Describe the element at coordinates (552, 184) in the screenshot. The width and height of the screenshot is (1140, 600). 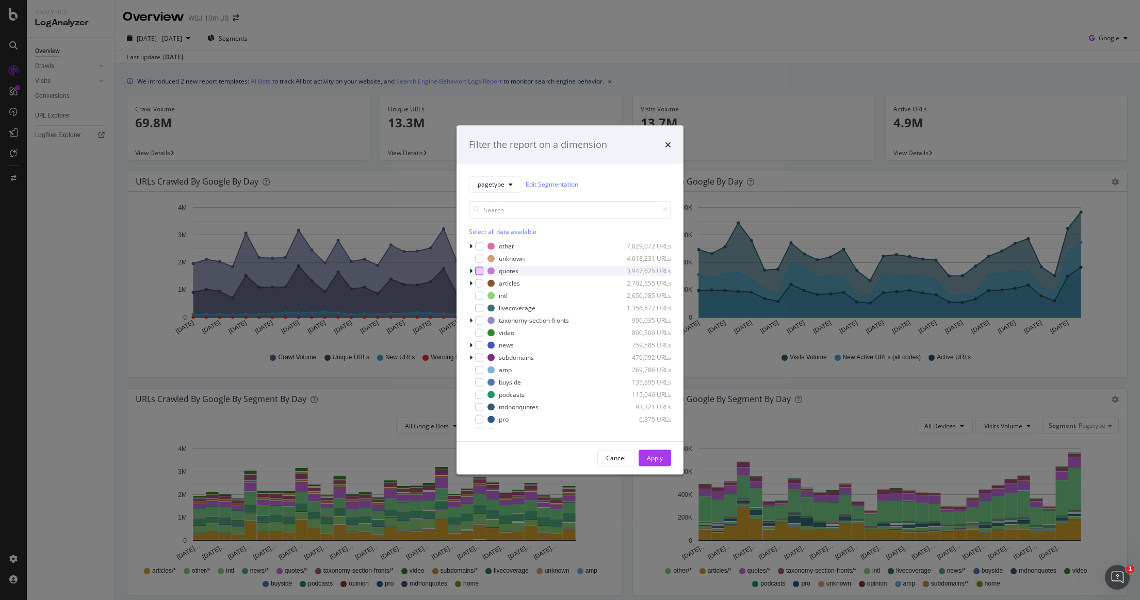
I see `a: Edit Segmentation` at that location.